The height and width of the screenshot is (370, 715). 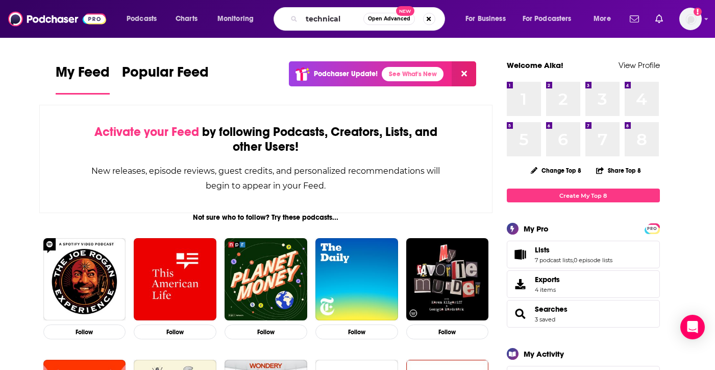 What do you see at coordinates (357, 279) in the screenshot?
I see `img: The Daily` at bounding box center [357, 279].